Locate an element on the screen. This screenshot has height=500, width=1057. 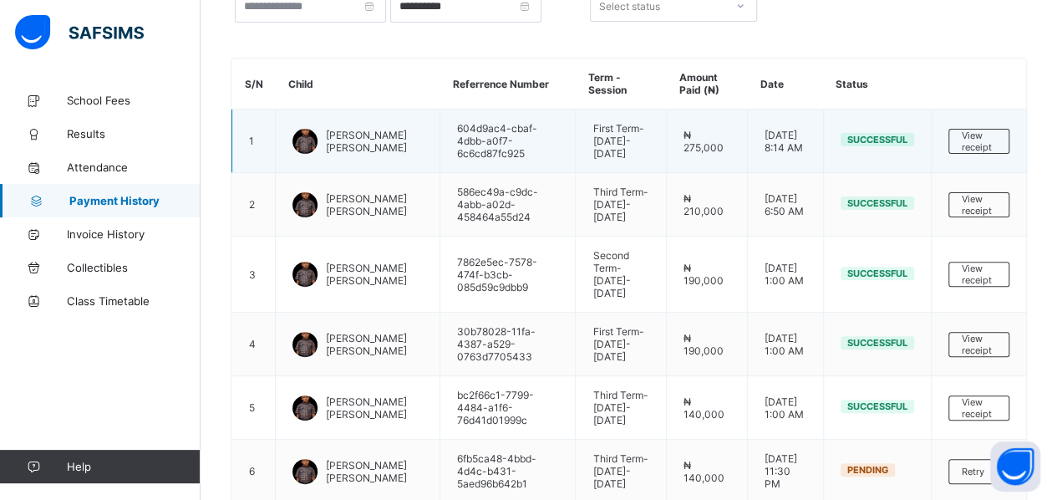
span: Pending is located at coordinates (867, 470).